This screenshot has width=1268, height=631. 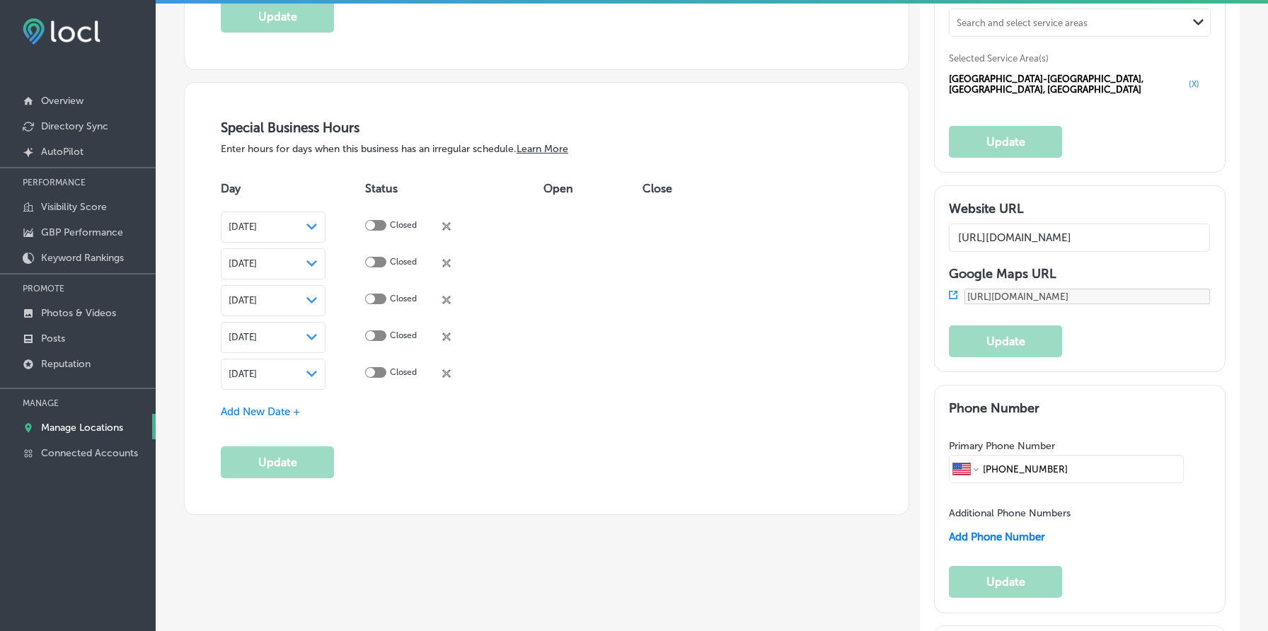 What do you see at coordinates (260, 412) in the screenshot?
I see `span: Add New Date +` at bounding box center [260, 412].